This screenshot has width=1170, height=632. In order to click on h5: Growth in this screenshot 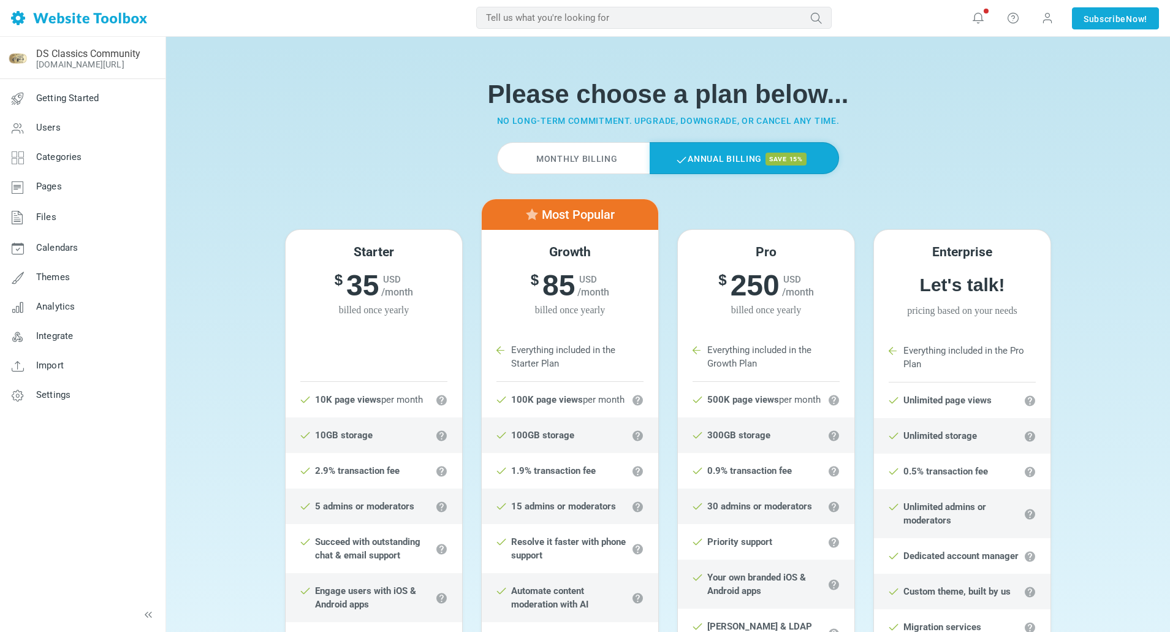, I will do `click(570, 252)`.